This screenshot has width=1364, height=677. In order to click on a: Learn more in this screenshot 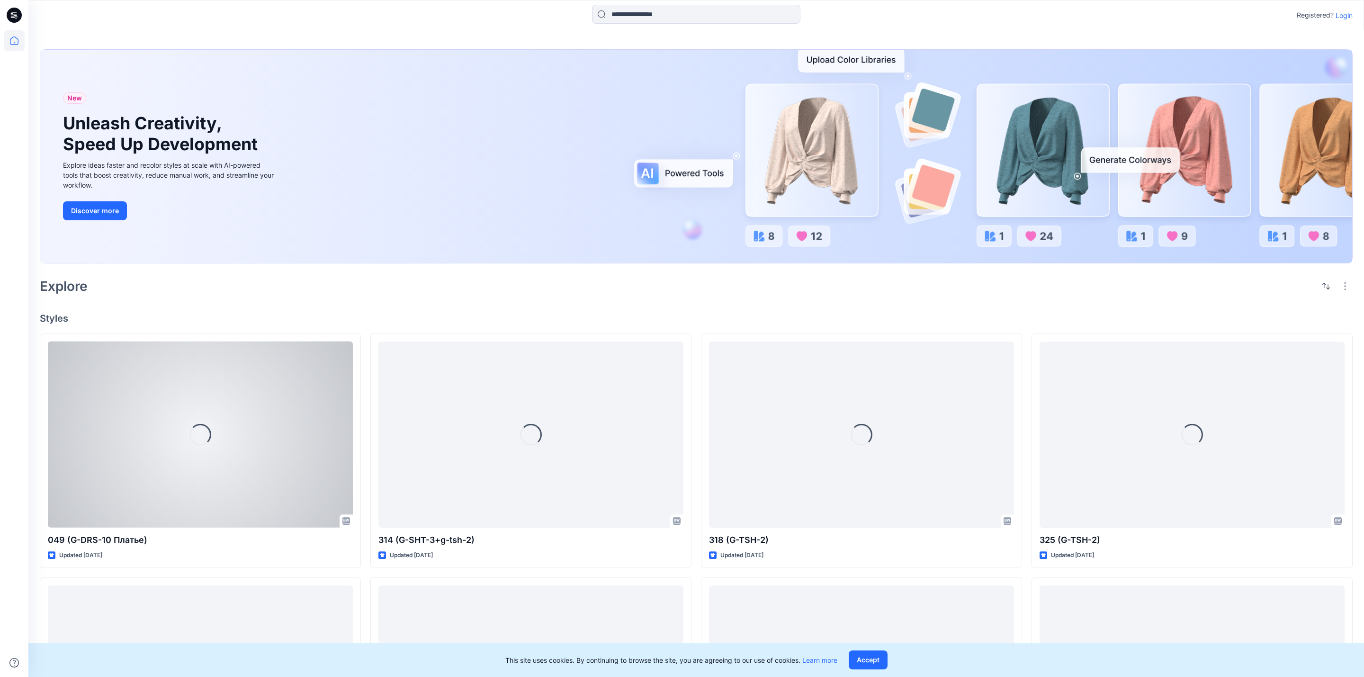, I will do `click(820, 660)`.